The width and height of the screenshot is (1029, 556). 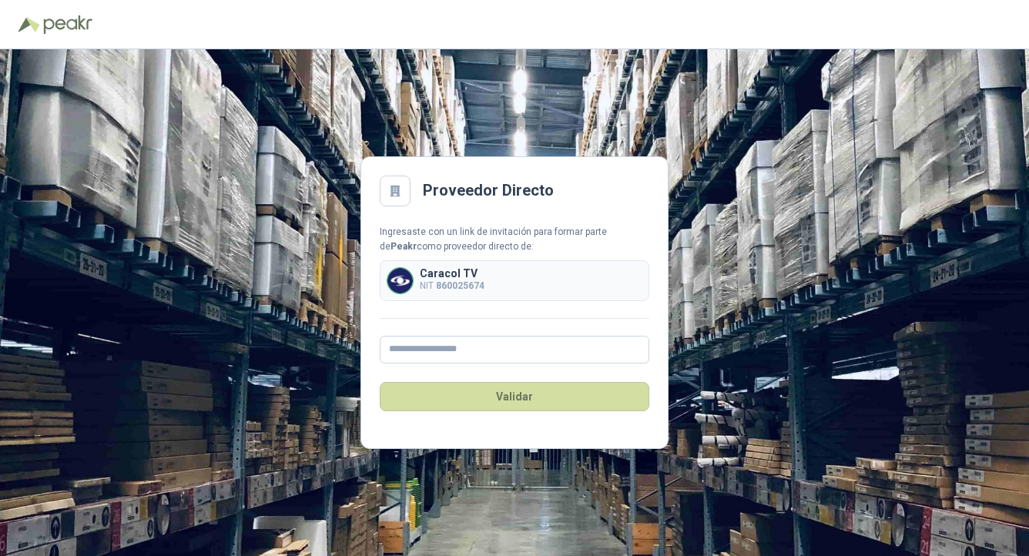 What do you see at coordinates (514, 240) in the screenshot?
I see `div: Ingresaste con un link de invitación para formar parte de como proveedor directo de:` at bounding box center [514, 240].